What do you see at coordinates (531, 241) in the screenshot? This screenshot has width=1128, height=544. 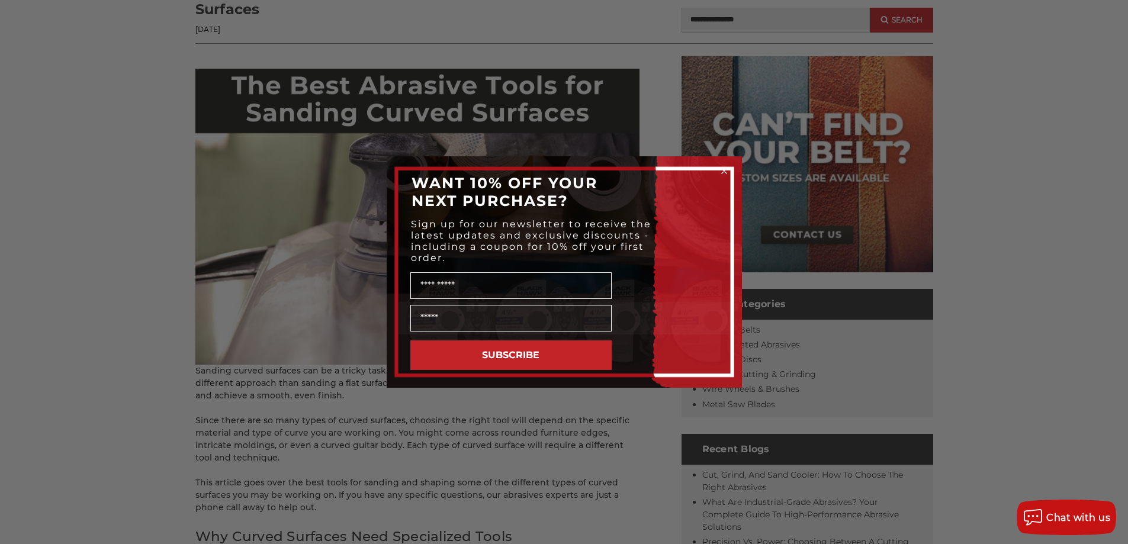 I see `span: Sign up for our newsletter to receive the latest updates and exclusive discounts - including a co...` at bounding box center [531, 241].